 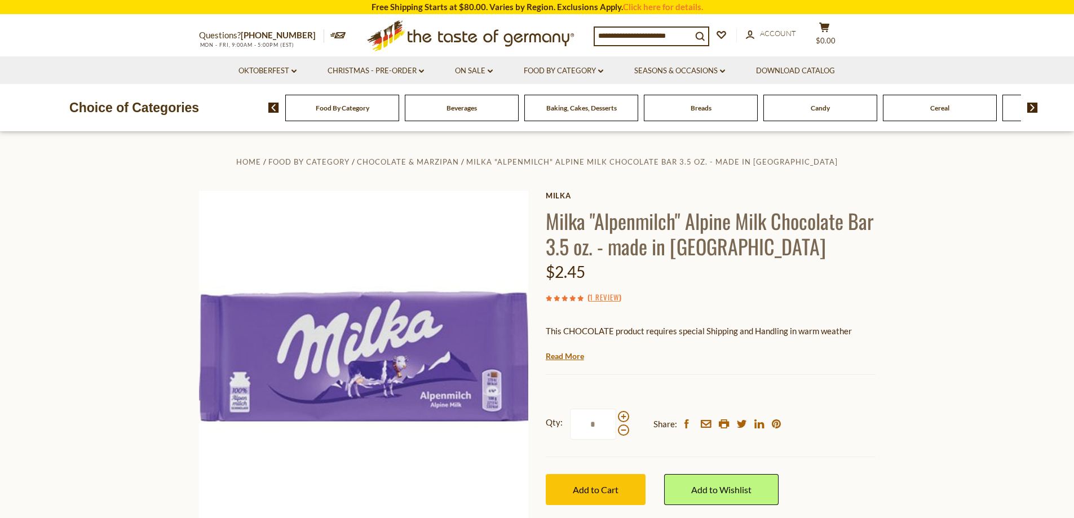 I want to click on a: Read More, so click(x=565, y=356).